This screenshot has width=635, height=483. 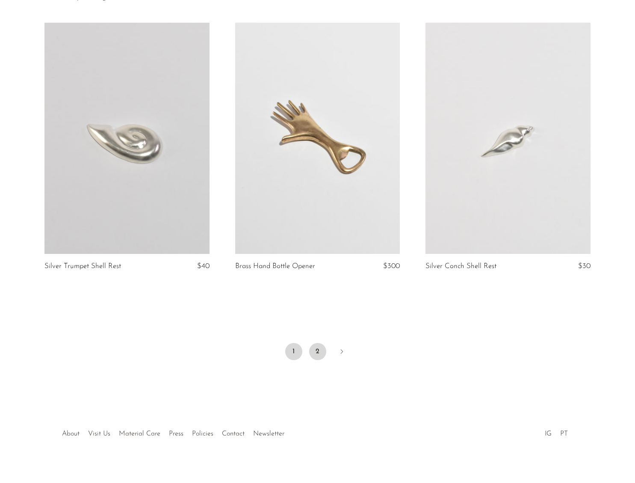 What do you see at coordinates (391, 266) in the screenshot?
I see `span: $300` at bounding box center [391, 266].